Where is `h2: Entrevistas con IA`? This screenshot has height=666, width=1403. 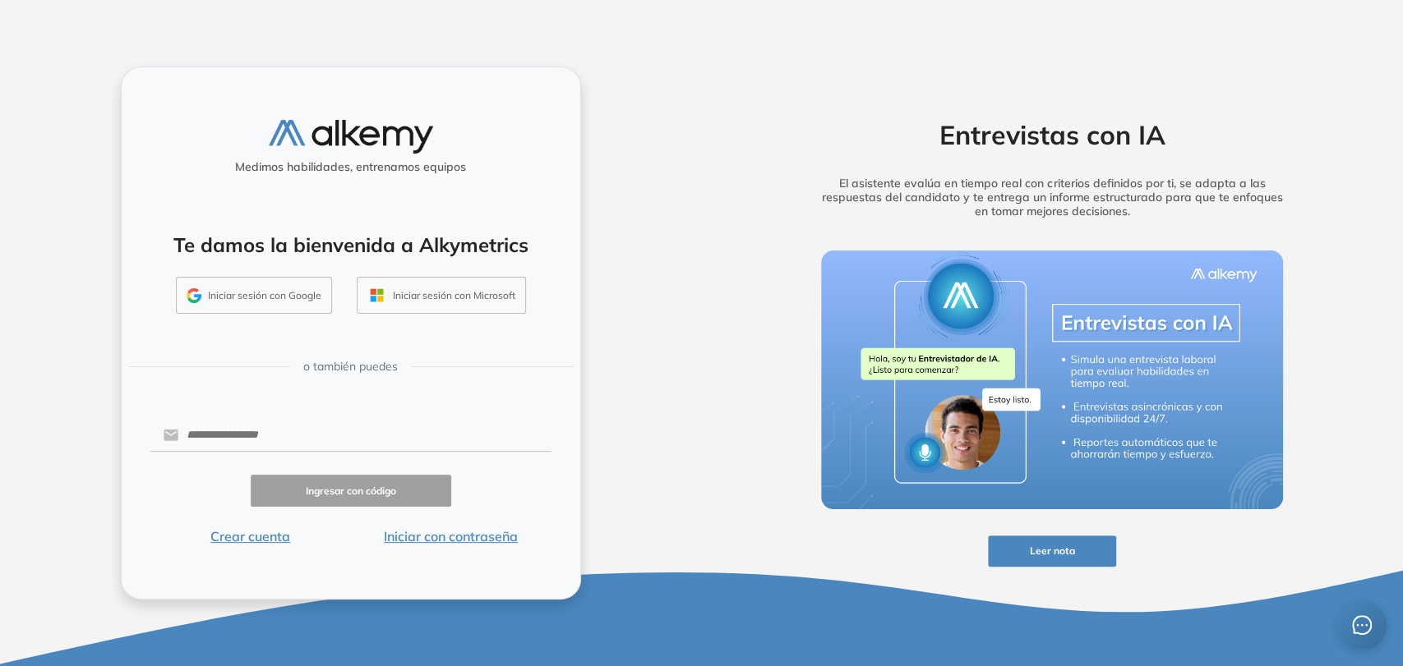
h2: Entrevistas con IA is located at coordinates (1052, 135).